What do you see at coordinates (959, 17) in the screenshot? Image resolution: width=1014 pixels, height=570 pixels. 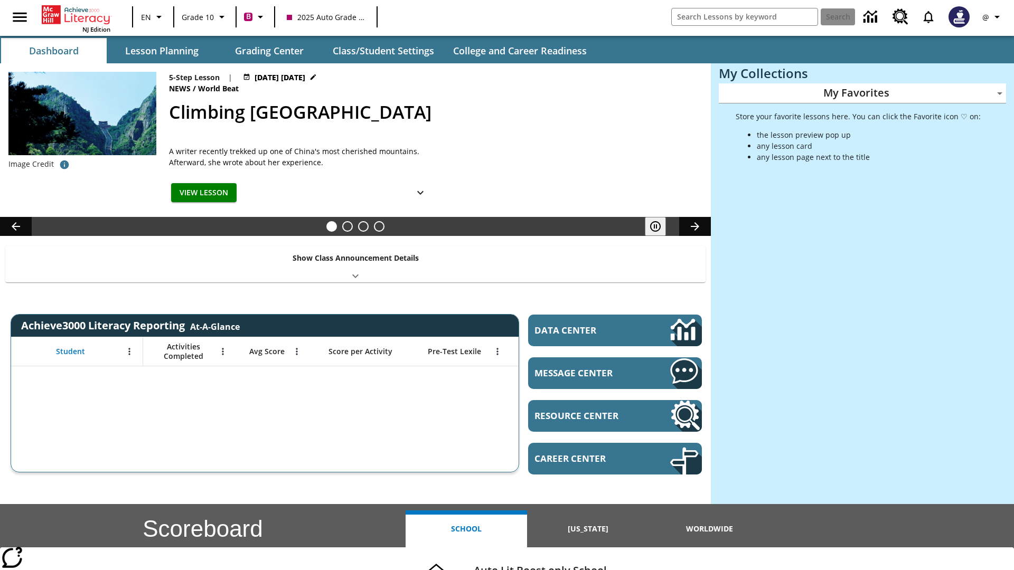 I see `button: Select a new avatar` at bounding box center [959, 17].